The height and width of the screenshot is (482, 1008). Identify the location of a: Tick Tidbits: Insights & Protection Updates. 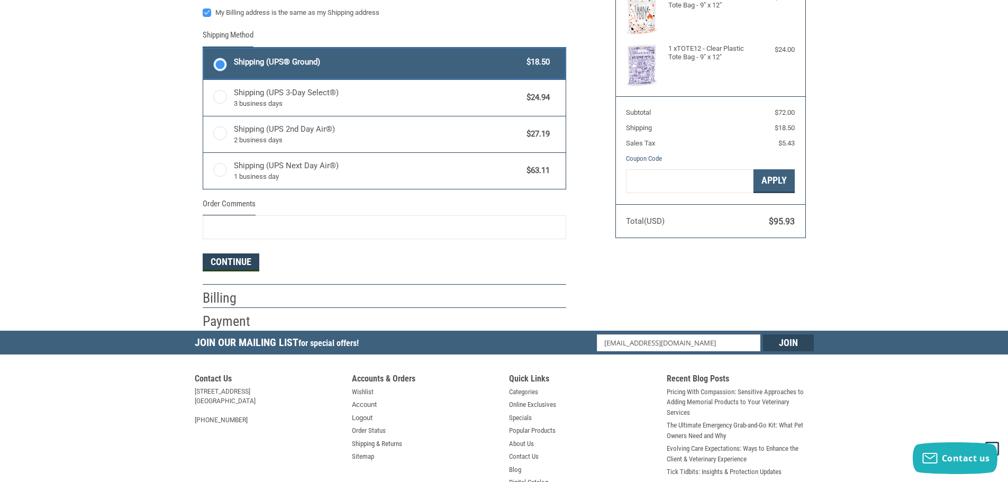
(724, 472).